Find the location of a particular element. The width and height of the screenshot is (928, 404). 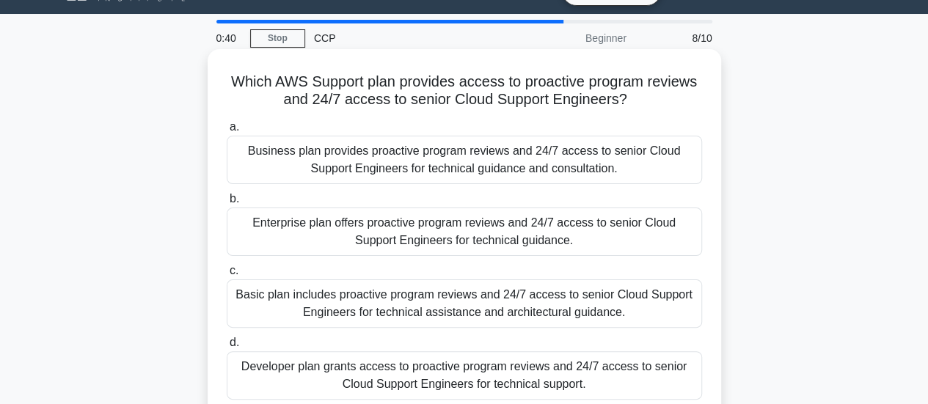

a: Stop is located at coordinates (277, 38).